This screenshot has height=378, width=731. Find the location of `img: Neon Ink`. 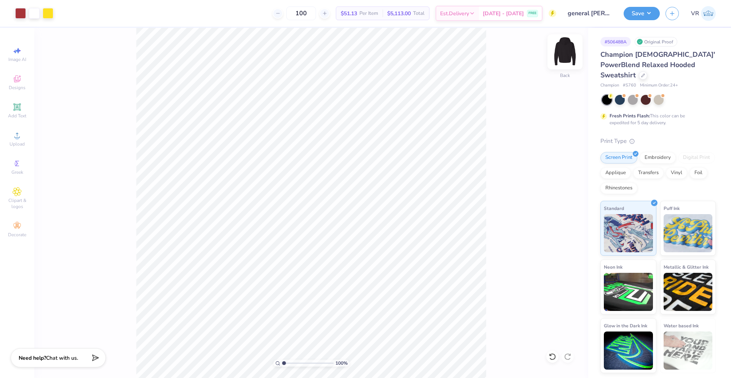

img: Neon Ink is located at coordinates (628, 292).